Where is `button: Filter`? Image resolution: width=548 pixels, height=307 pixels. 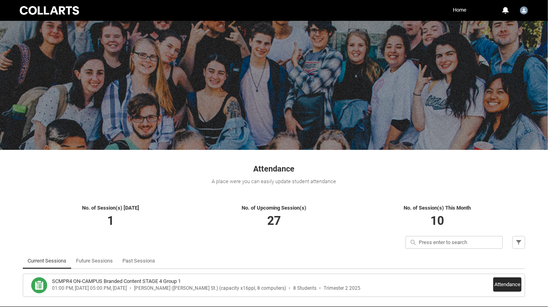 button: Filter is located at coordinates (519, 242).